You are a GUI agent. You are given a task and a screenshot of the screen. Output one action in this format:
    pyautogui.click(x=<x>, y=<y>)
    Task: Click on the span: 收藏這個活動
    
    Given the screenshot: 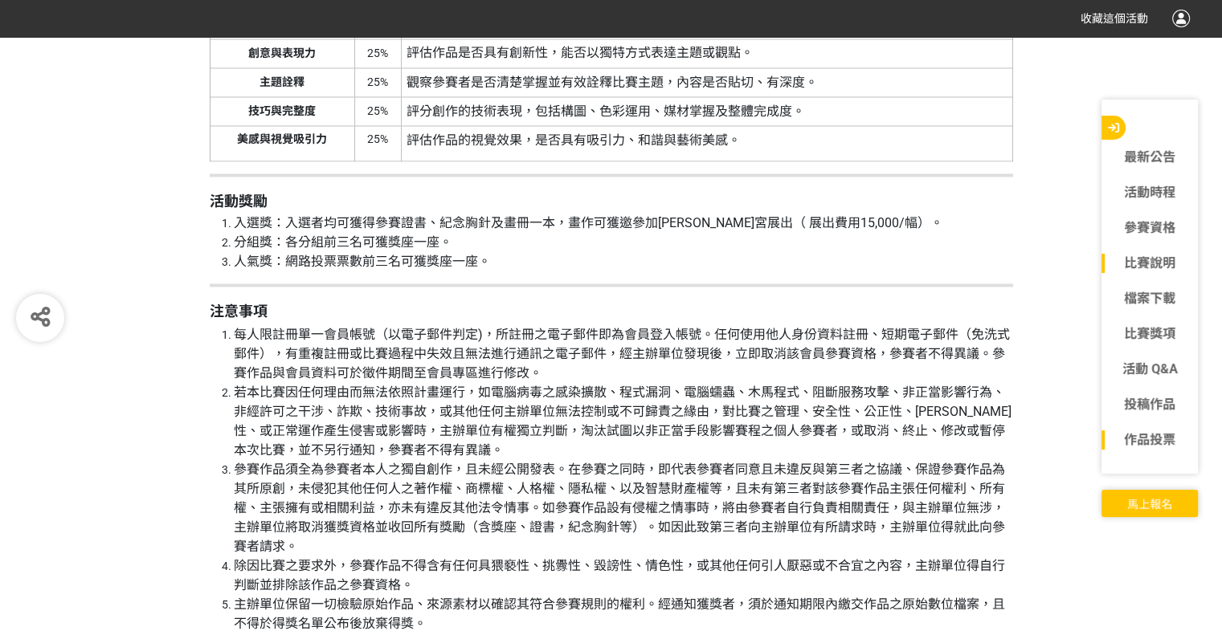 What is the action you would take?
    pyautogui.click(x=1114, y=18)
    